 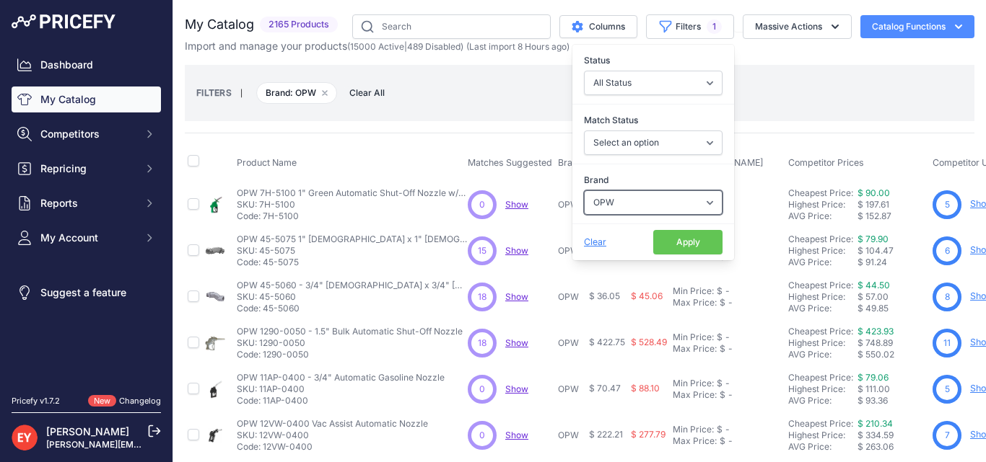 What do you see at coordinates (86, 293) in the screenshot?
I see `a: Suggest a feature` at bounding box center [86, 293].